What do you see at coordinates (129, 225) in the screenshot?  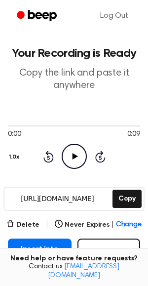 I see `span: Change` at bounding box center [129, 225].